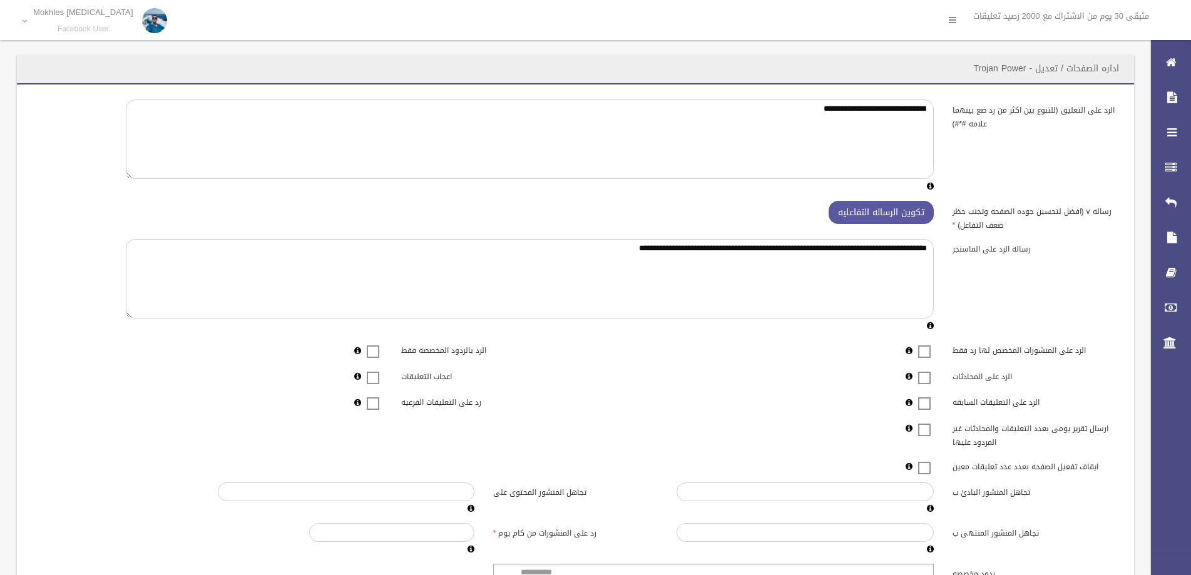  Describe the element at coordinates (483, 349) in the screenshot. I see `label: الرد بالردود المخصصه فقط` at that location.